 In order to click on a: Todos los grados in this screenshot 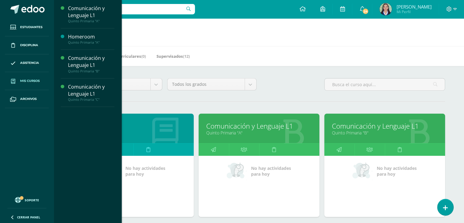, I will do `click(212, 84)`.